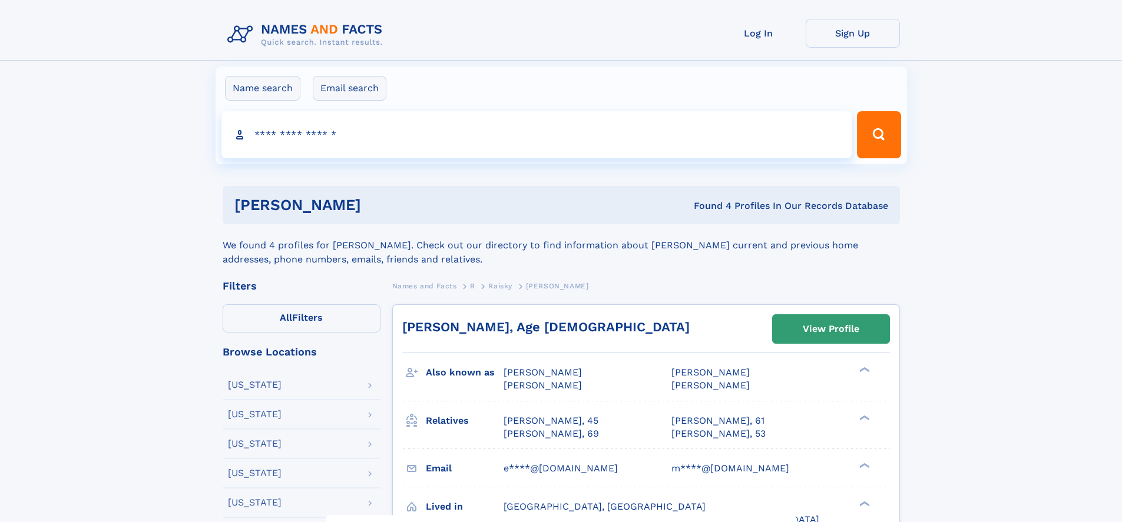 The width and height of the screenshot is (1122, 522). Describe the element at coordinates (831, 329) in the screenshot. I see `a: View Profile` at that location.